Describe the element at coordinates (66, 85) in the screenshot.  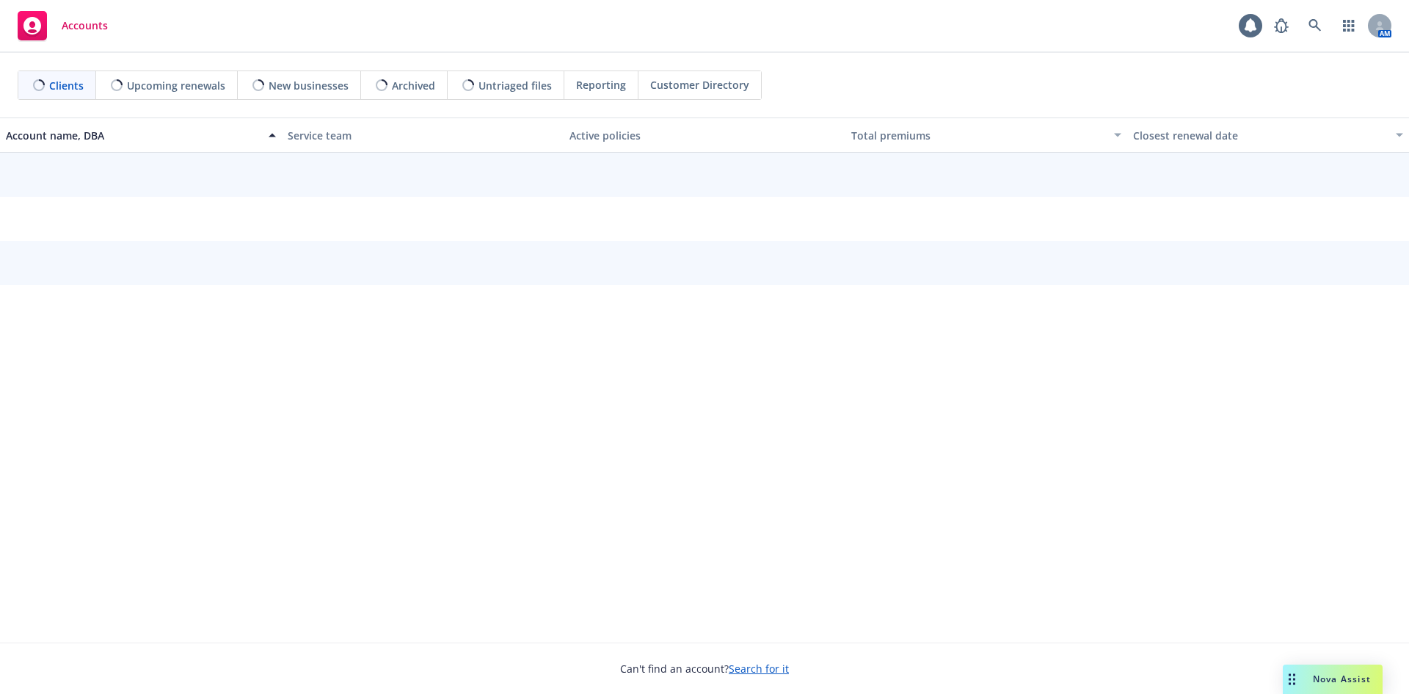
I see `span: Clients` at that location.